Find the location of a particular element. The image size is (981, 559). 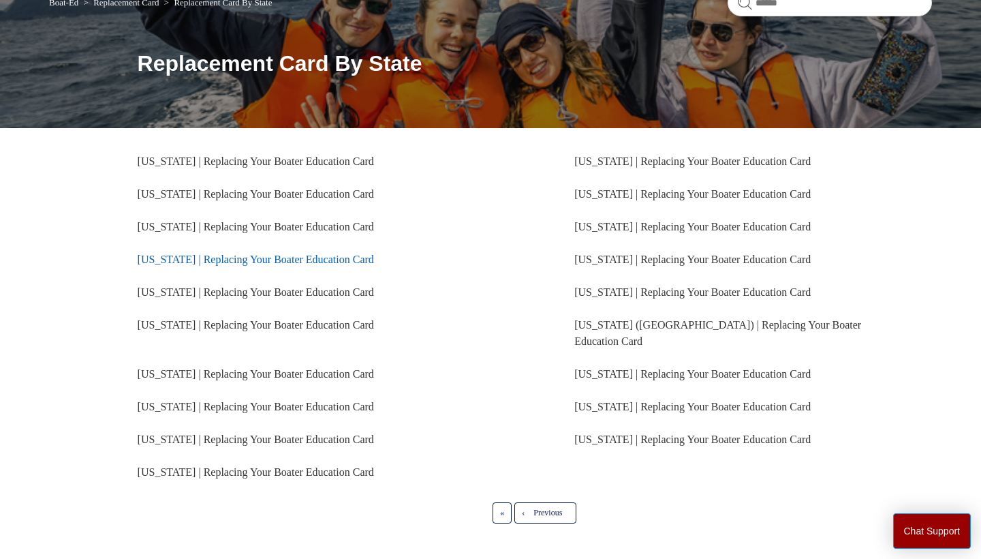

h1: Replacement Card By State is located at coordinates (535, 63).